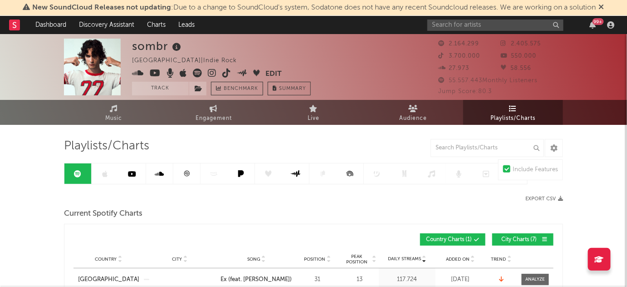 Image resolution: width=627 pixels, height=287 pixels. Describe the element at coordinates (593, 25) in the screenshot. I see `button: 99+` at that location.